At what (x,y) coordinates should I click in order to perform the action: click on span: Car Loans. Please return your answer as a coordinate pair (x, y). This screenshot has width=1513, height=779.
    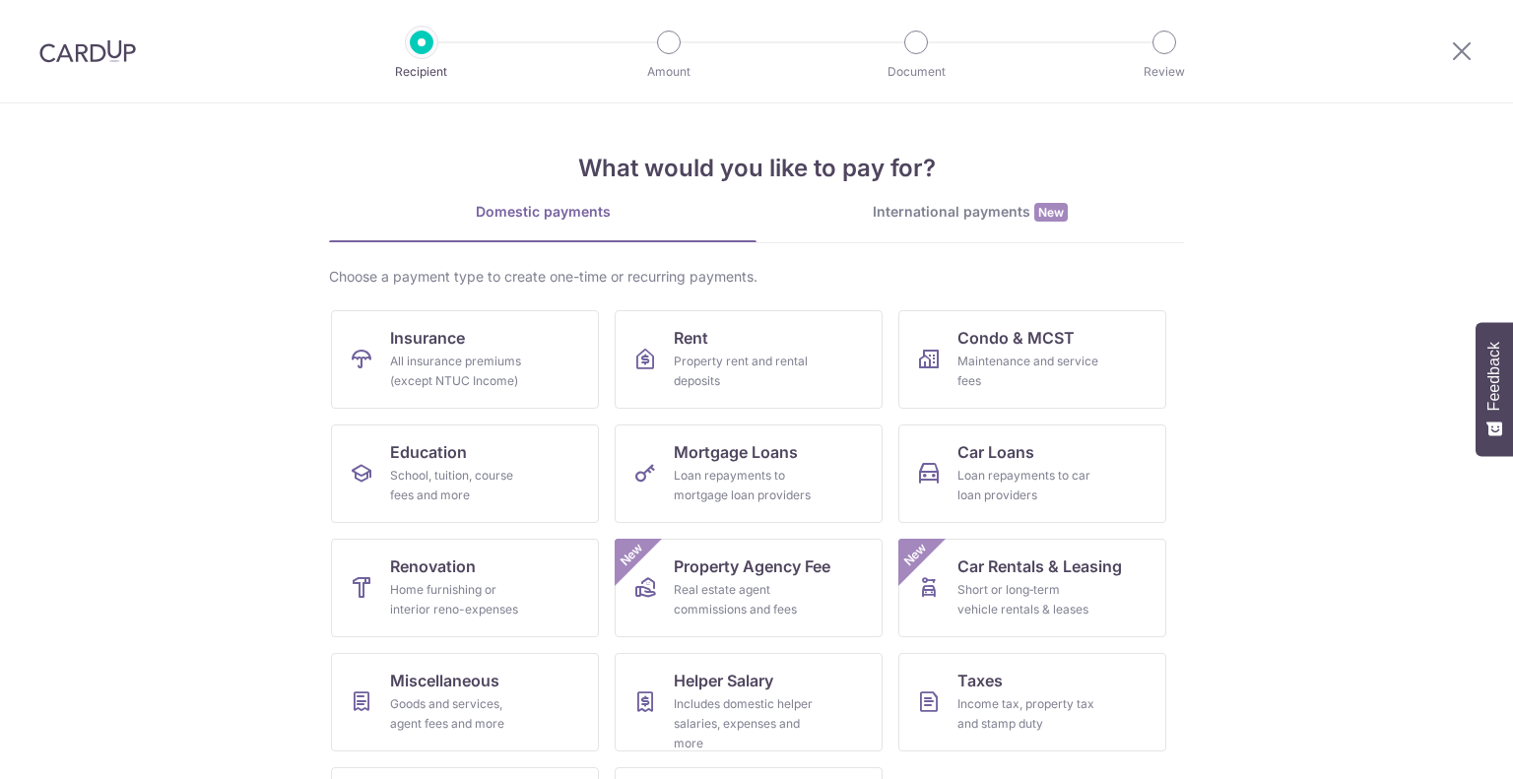
    Looking at the image, I should click on (996, 452).